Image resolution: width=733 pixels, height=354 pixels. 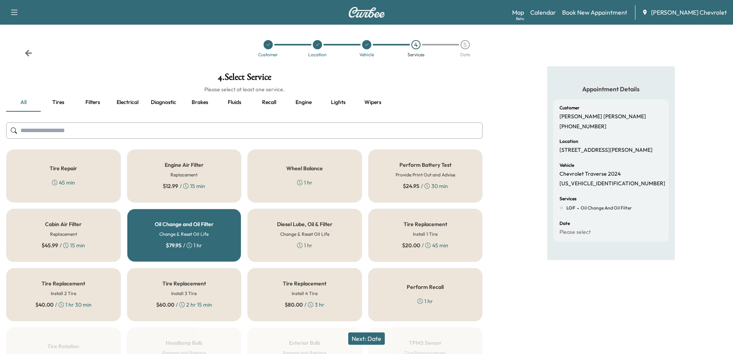 What do you see at coordinates (590, 174) in the screenshot?
I see `p: Chevrolet Traverse 2024` at bounding box center [590, 174].